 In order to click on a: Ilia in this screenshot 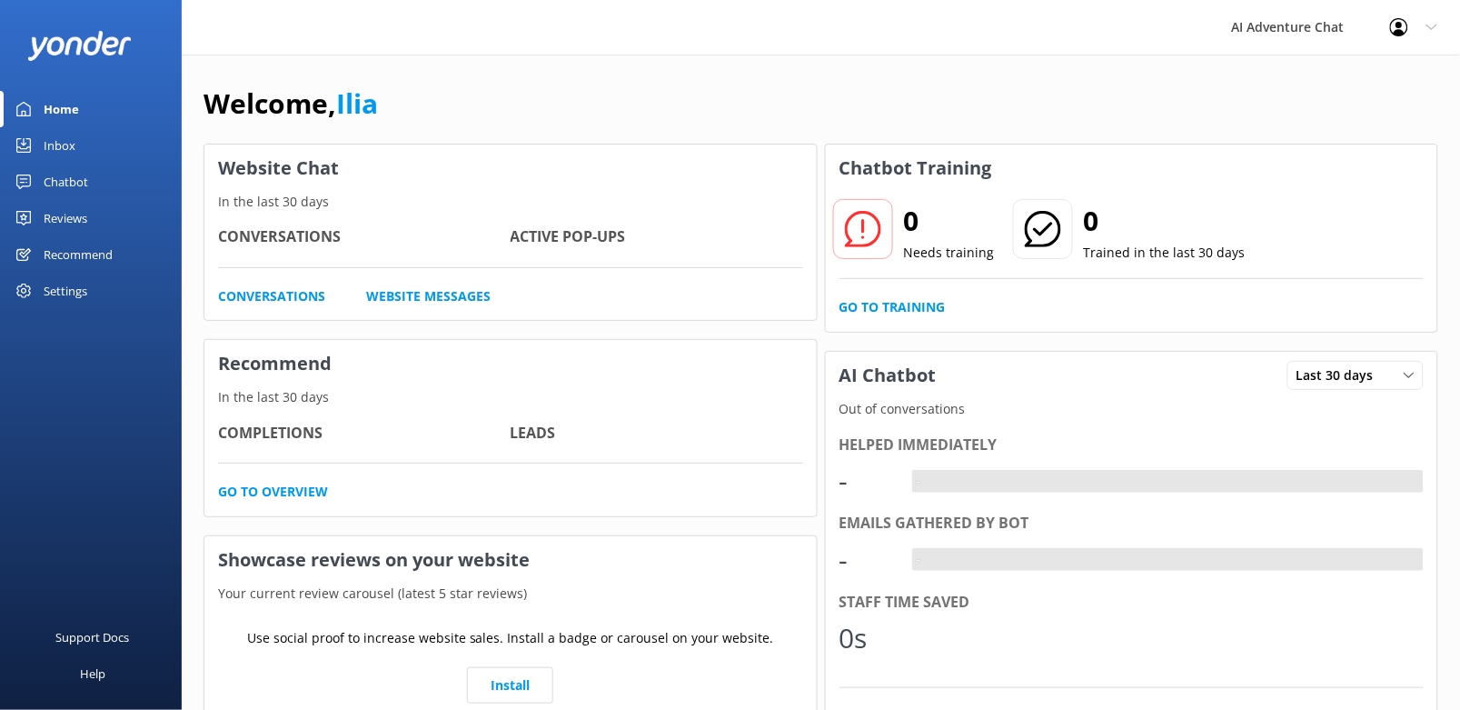, I will do `click(357, 103)`.